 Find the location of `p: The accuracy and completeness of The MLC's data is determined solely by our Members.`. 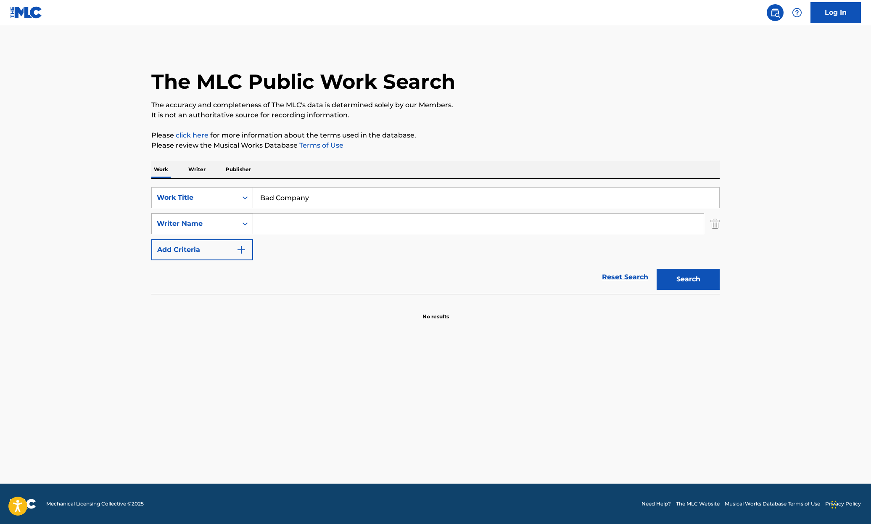

p: The accuracy and completeness of The MLC's data is determined solely by our Members. is located at coordinates (436, 105).